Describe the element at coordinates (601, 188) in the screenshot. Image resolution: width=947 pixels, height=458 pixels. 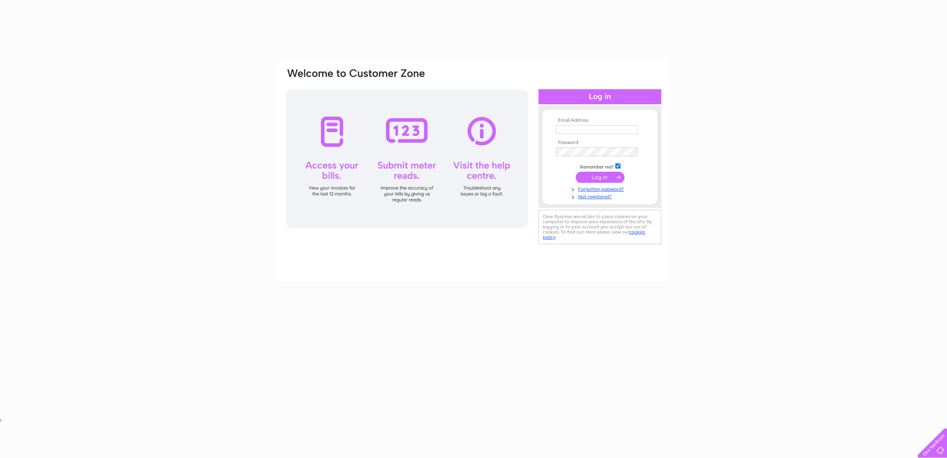
I see `a: Forgotten password?` at that location.